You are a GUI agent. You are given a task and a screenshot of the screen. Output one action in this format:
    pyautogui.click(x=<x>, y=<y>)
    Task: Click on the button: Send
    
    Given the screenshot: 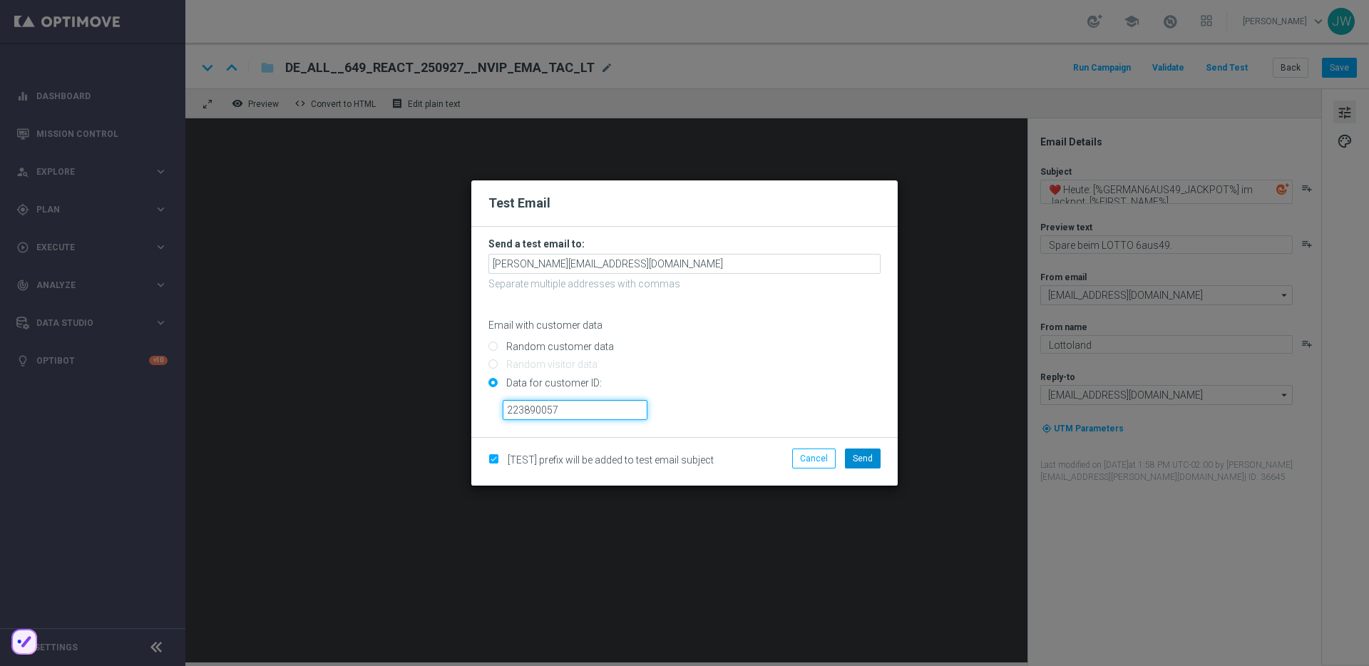 What is the action you would take?
    pyautogui.click(x=863, y=458)
    